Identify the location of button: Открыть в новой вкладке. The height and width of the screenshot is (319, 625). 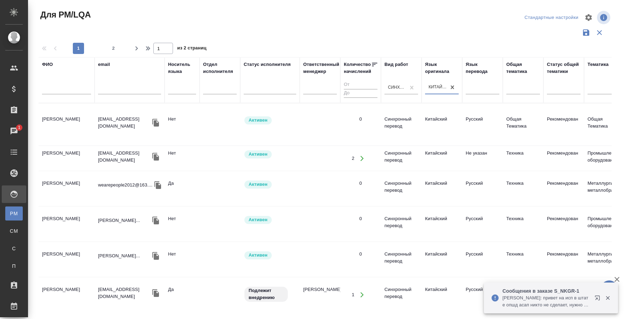
(599, 299).